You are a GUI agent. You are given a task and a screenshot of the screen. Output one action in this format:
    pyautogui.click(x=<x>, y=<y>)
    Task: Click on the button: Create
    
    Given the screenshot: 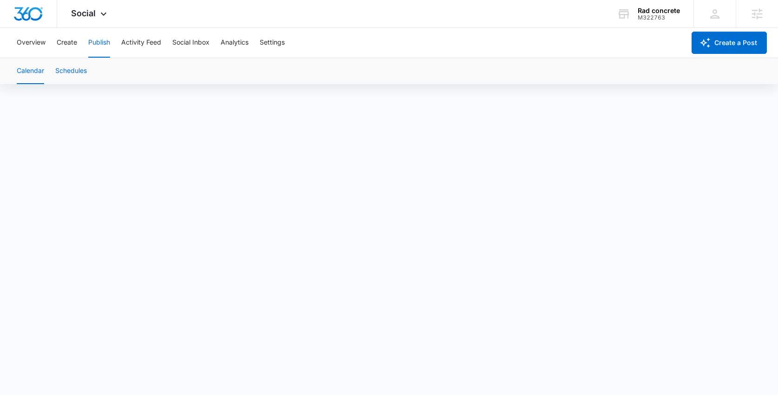 What is the action you would take?
    pyautogui.click(x=67, y=43)
    